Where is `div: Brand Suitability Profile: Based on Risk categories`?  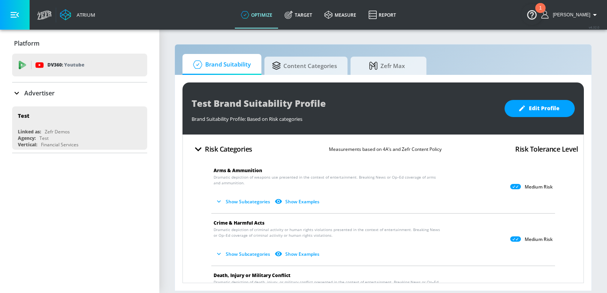
div: Brand Suitability Profile: Based on Risk categories is located at coordinates (344, 117).